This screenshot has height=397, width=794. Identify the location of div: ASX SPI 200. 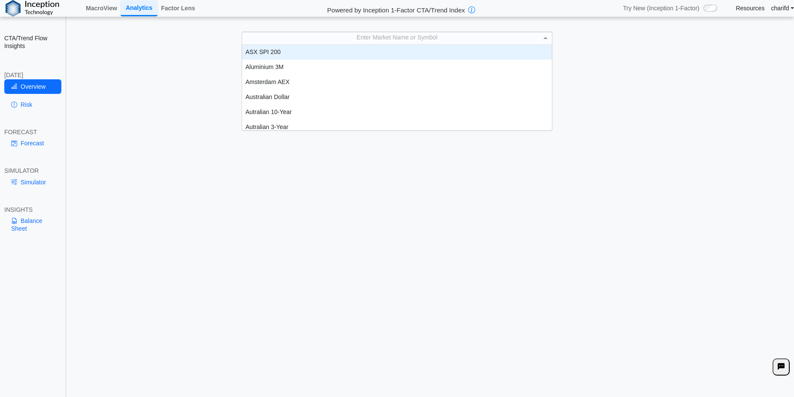
(397, 52).